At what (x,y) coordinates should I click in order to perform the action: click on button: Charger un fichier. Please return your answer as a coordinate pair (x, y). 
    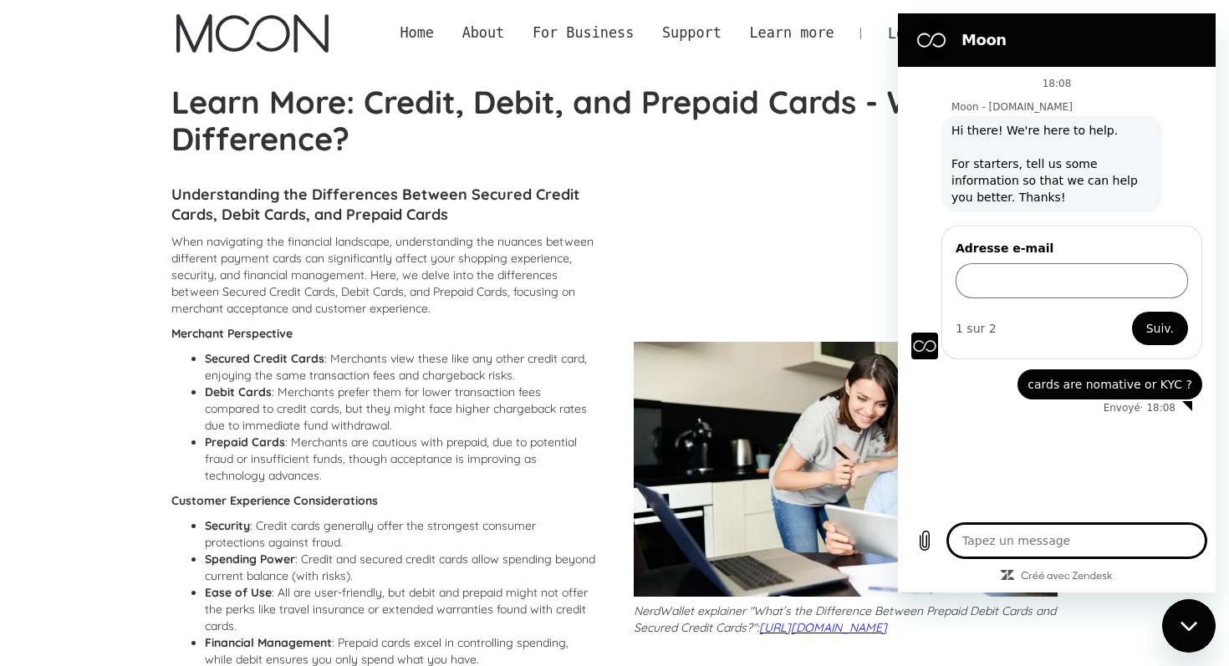
    Looking at the image, I should click on (27, 528).